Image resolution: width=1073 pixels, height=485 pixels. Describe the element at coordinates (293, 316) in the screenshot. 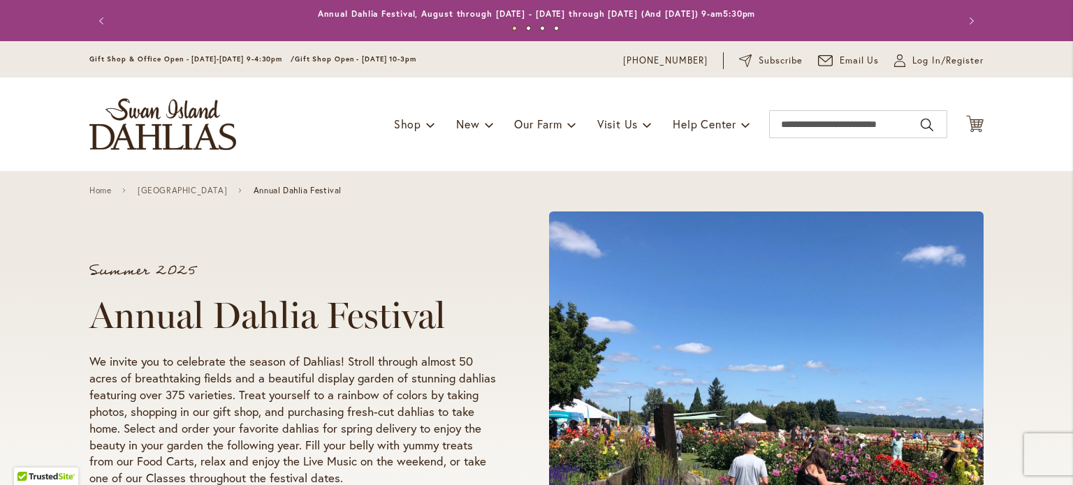

I see `h1: Annual Dahlia Festival` at that location.